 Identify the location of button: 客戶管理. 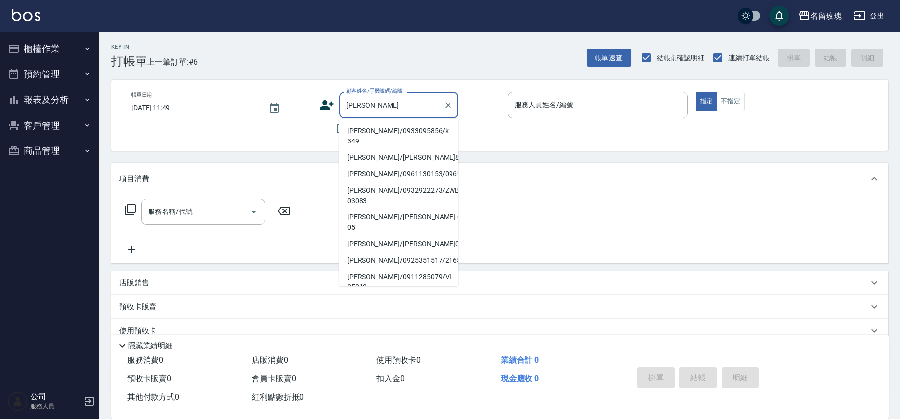
(50, 126).